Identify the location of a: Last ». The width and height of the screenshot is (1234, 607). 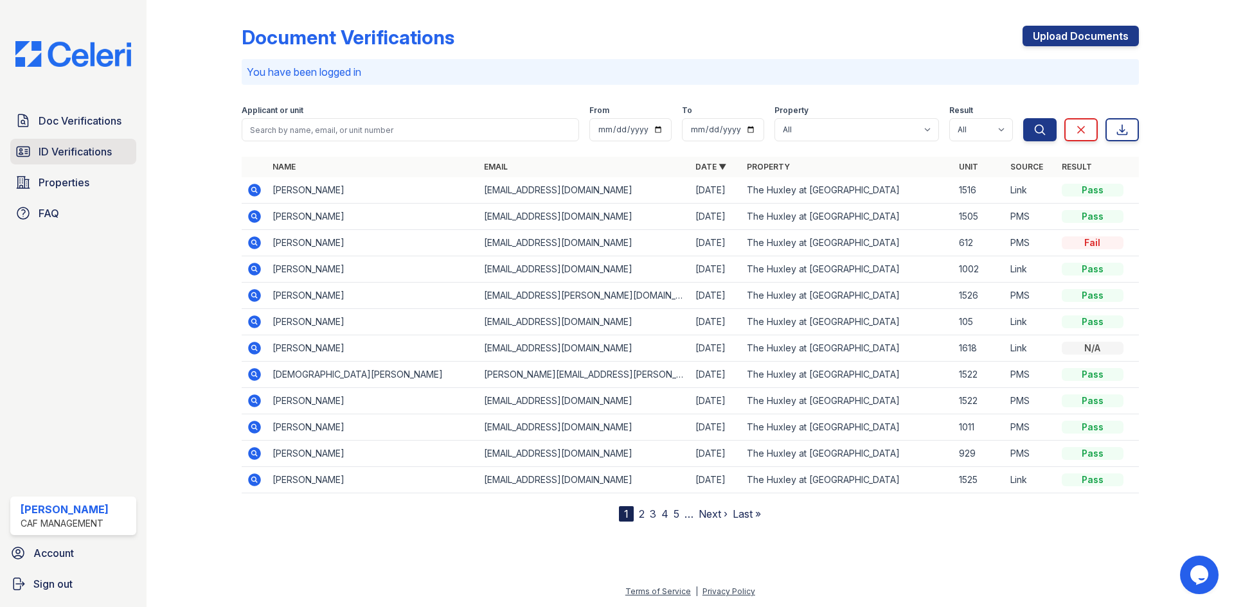
(747, 514).